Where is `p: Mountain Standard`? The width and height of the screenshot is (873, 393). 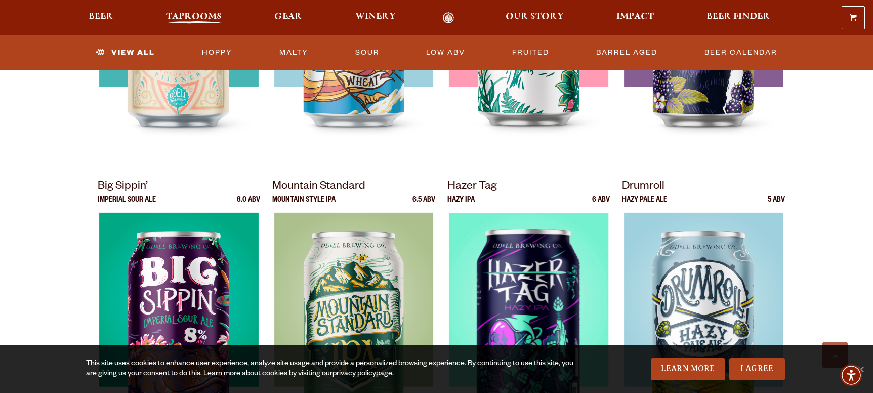 p: Mountain Standard is located at coordinates (354, 187).